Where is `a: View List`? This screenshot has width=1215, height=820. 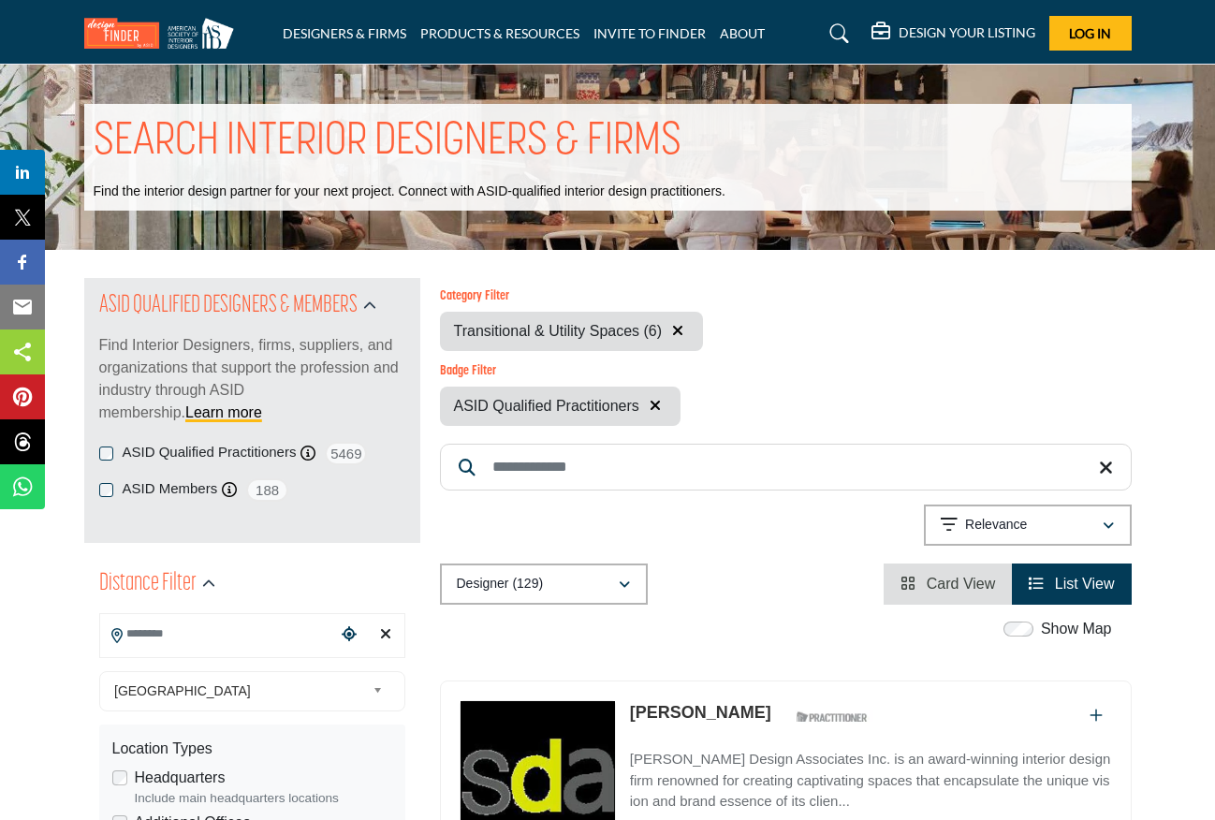
a: View List is located at coordinates (1071, 583).